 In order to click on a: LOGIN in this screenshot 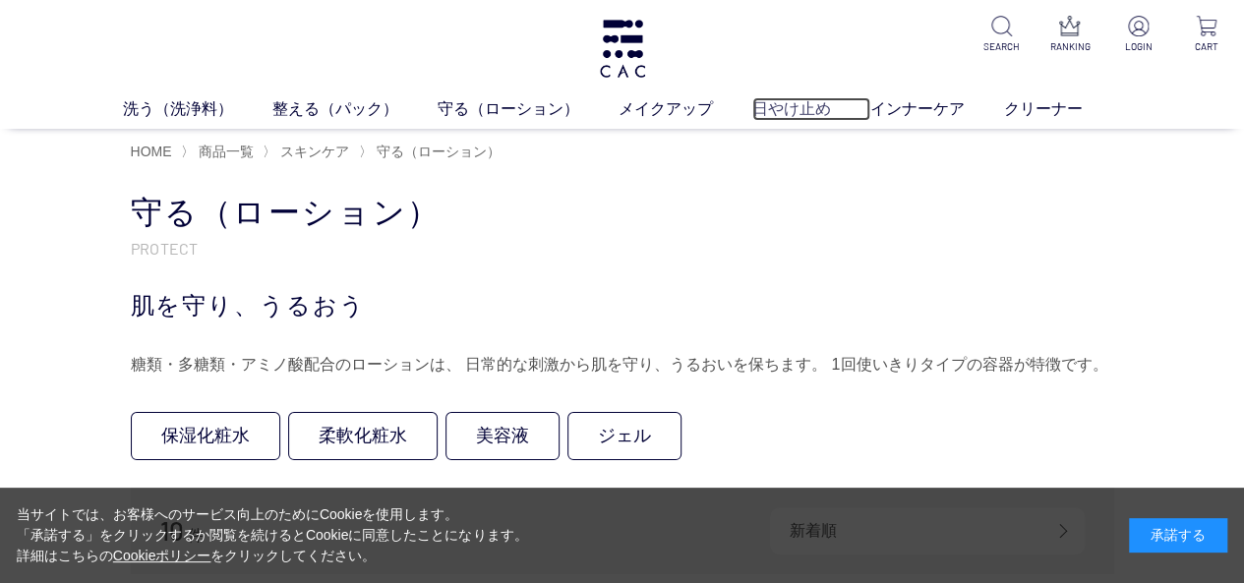, I will do `click(1137, 34)`.